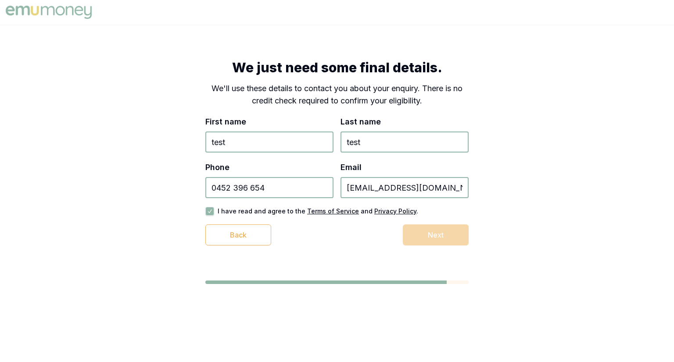 The height and width of the screenshot is (362, 674). Describe the element at coordinates (333, 211) in the screenshot. I see `u: Terms of Service` at that location.